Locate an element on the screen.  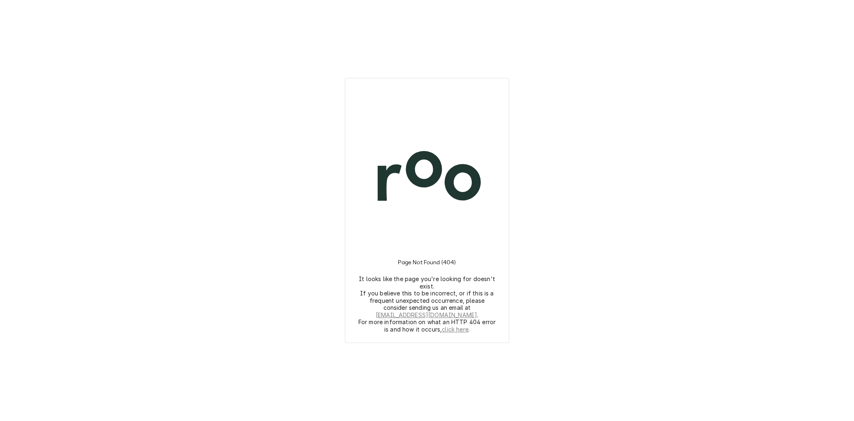
img: Logo is located at coordinates (427, 177).